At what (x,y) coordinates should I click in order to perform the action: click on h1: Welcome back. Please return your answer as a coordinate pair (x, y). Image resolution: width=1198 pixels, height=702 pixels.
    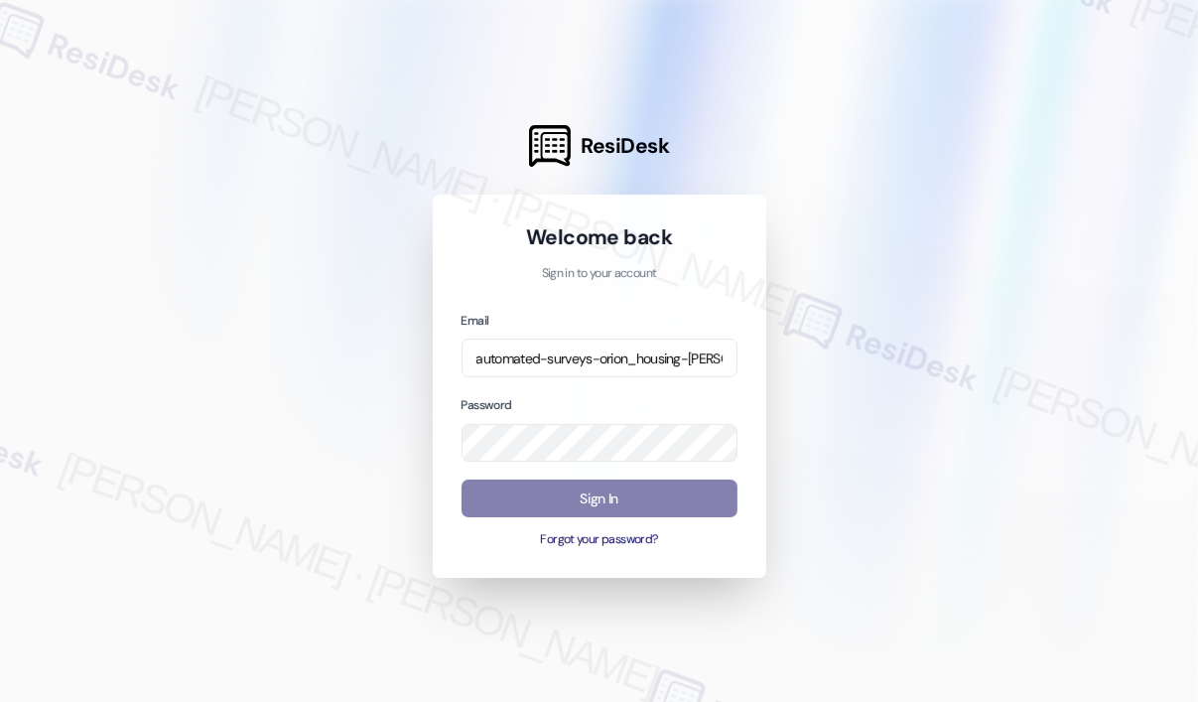
    Looking at the image, I should click on (599, 237).